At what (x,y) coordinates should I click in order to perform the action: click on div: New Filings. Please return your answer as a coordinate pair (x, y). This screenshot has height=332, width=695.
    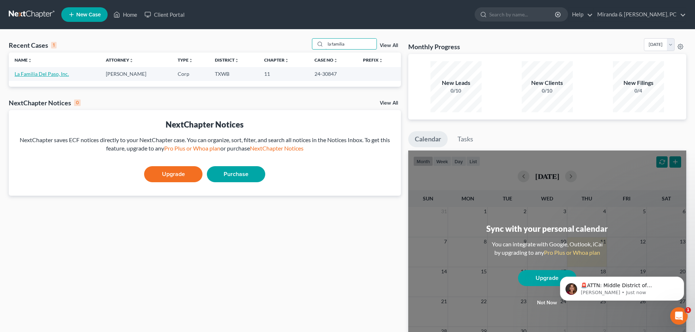
    Looking at the image, I should click on (639, 83).